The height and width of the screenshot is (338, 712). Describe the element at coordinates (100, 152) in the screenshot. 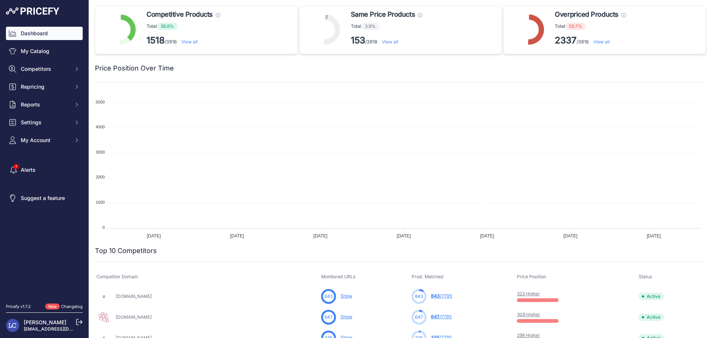

I see `tspan: 3000` at that location.